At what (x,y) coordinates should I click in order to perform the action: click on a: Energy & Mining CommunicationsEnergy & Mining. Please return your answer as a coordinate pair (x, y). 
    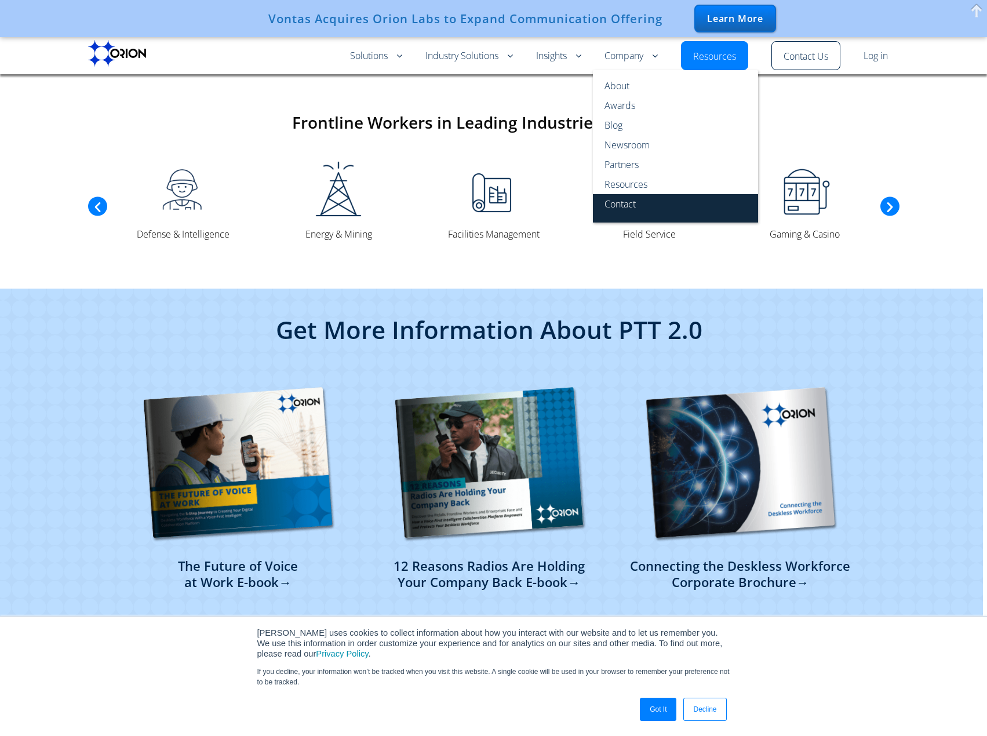
    Looking at the image, I should click on (339, 201).